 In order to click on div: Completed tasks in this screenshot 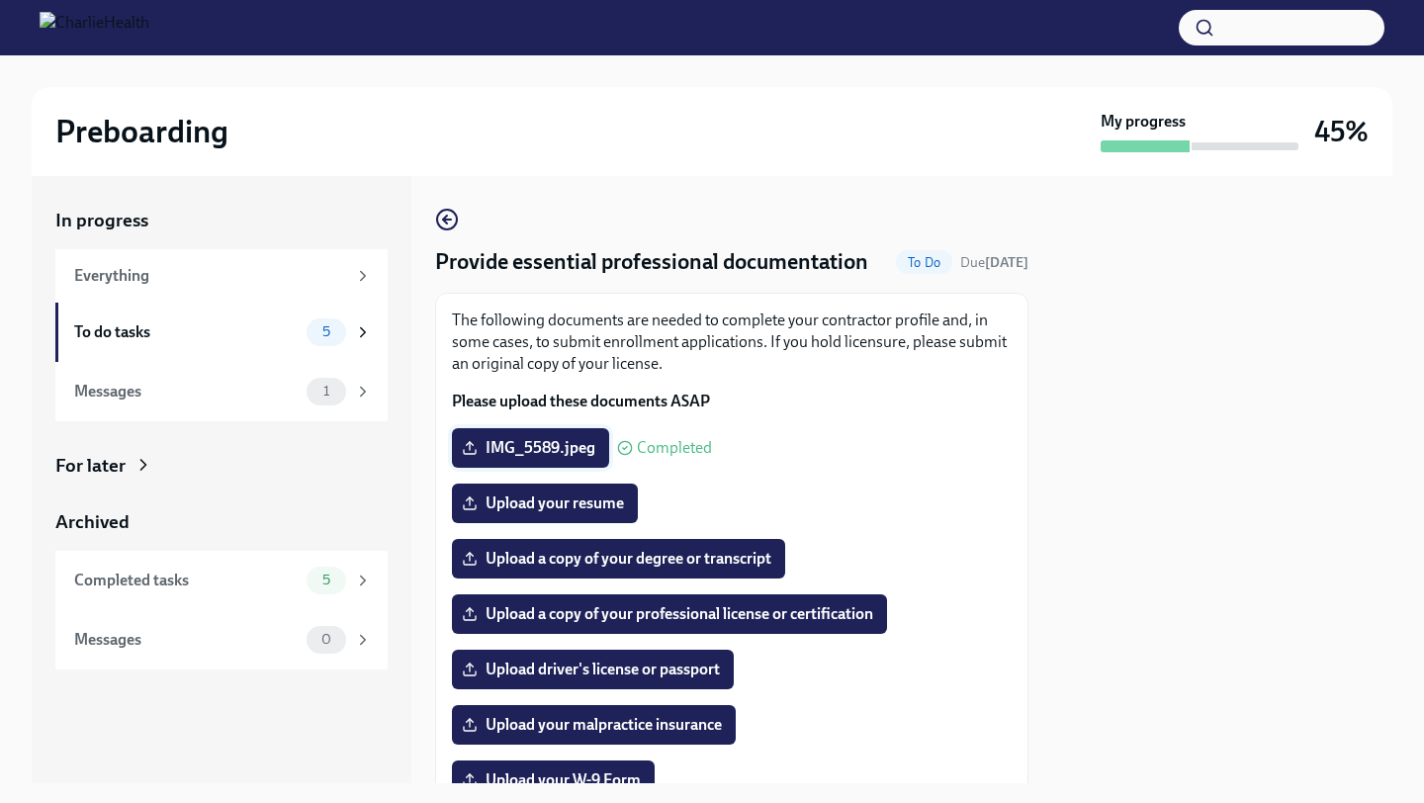, I will do `click(186, 580)`.